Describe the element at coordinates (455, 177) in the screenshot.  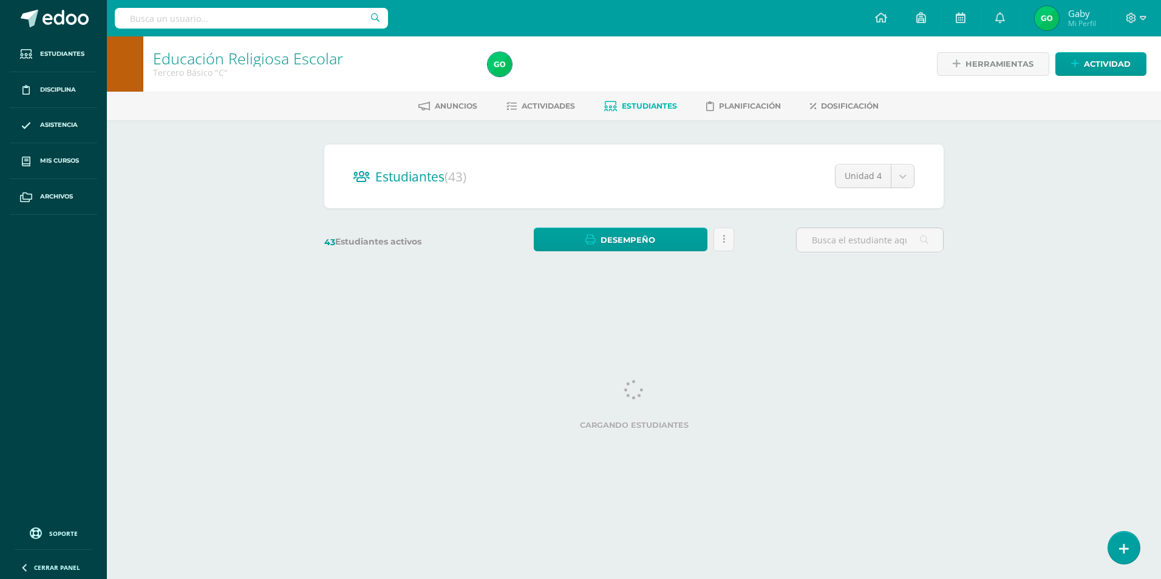
I see `span: (43)` at that location.